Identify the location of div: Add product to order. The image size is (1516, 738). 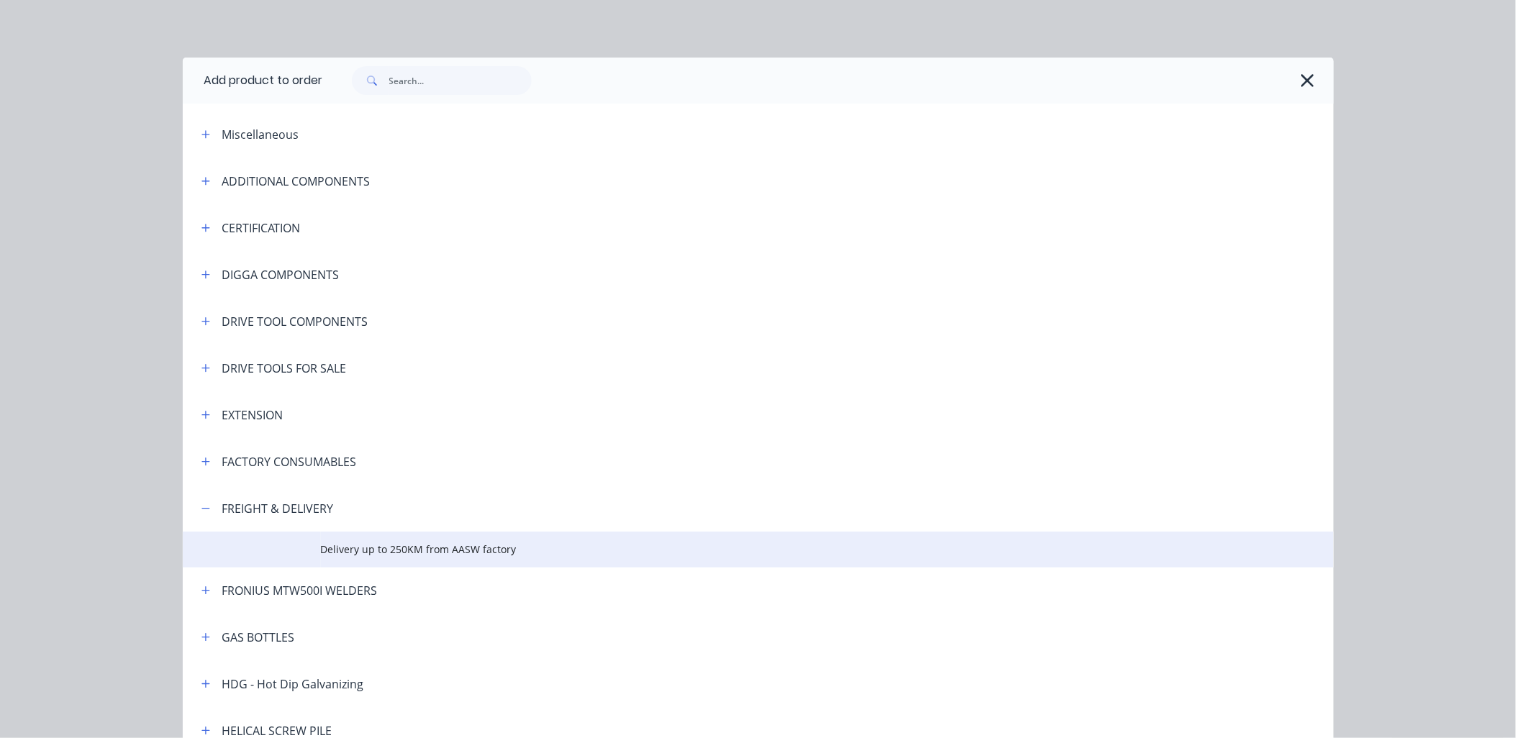
(253, 81).